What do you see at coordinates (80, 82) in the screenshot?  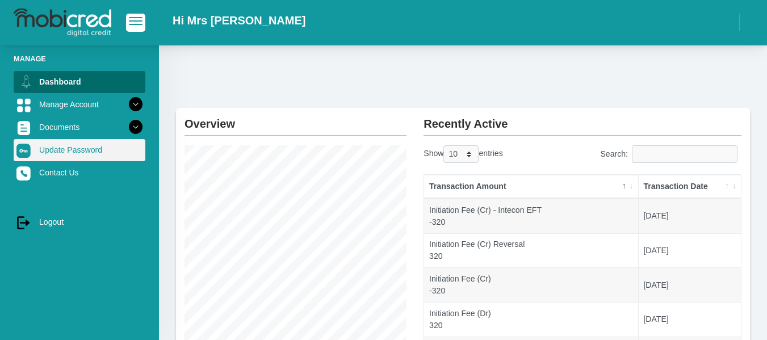 I see `a: Dashboard` at bounding box center [80, 82].